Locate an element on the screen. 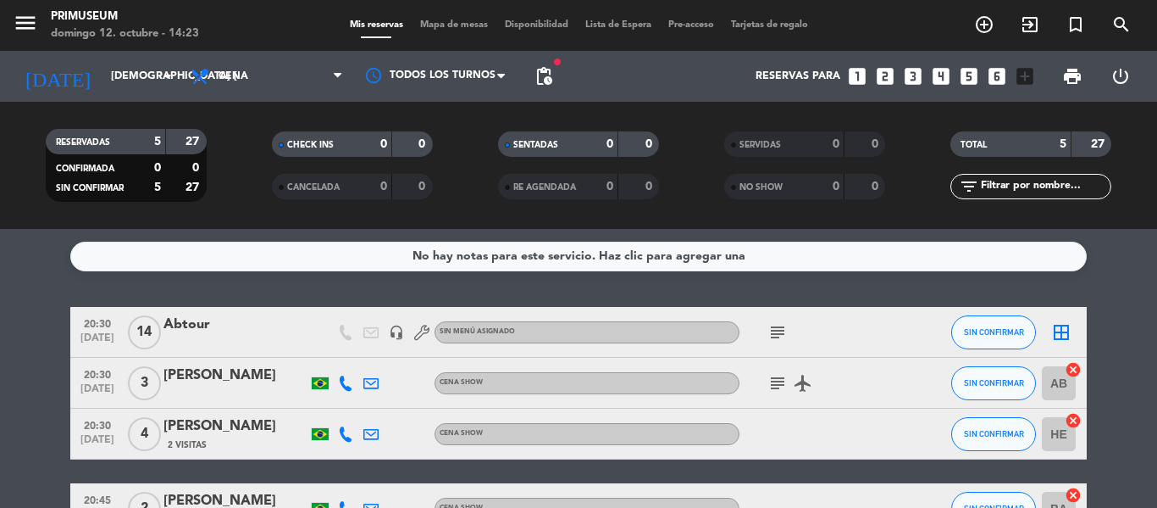  input: Filtrar por nombre... is located at coordinates (1045, 186).